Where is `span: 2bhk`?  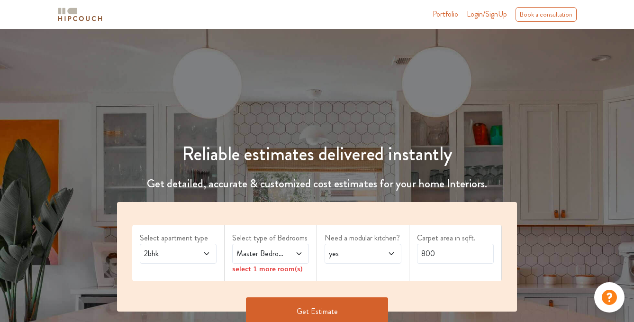 span: 2bhk is located at coordinates (168, 254).